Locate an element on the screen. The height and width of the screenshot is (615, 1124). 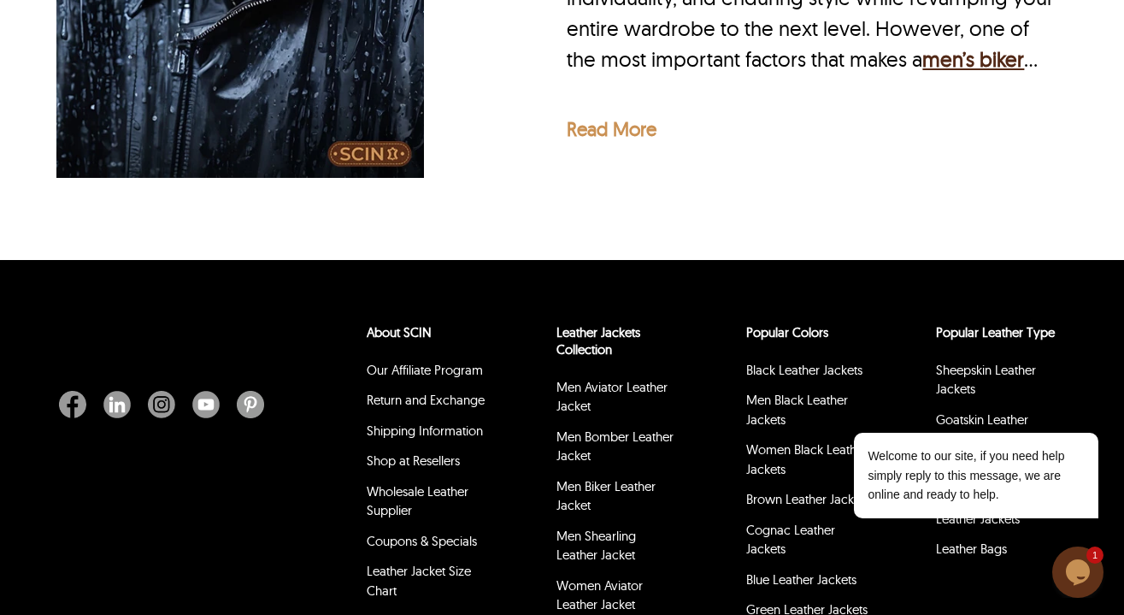
a: Brown Leather Jackets is located at coordinates (808, 498).